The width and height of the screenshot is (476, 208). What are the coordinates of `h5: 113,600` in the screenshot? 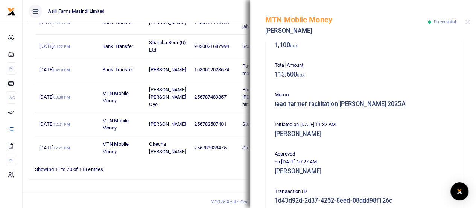 It's located at (363, 75).